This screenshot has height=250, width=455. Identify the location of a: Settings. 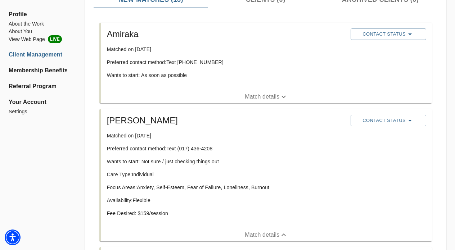
(38, 112).